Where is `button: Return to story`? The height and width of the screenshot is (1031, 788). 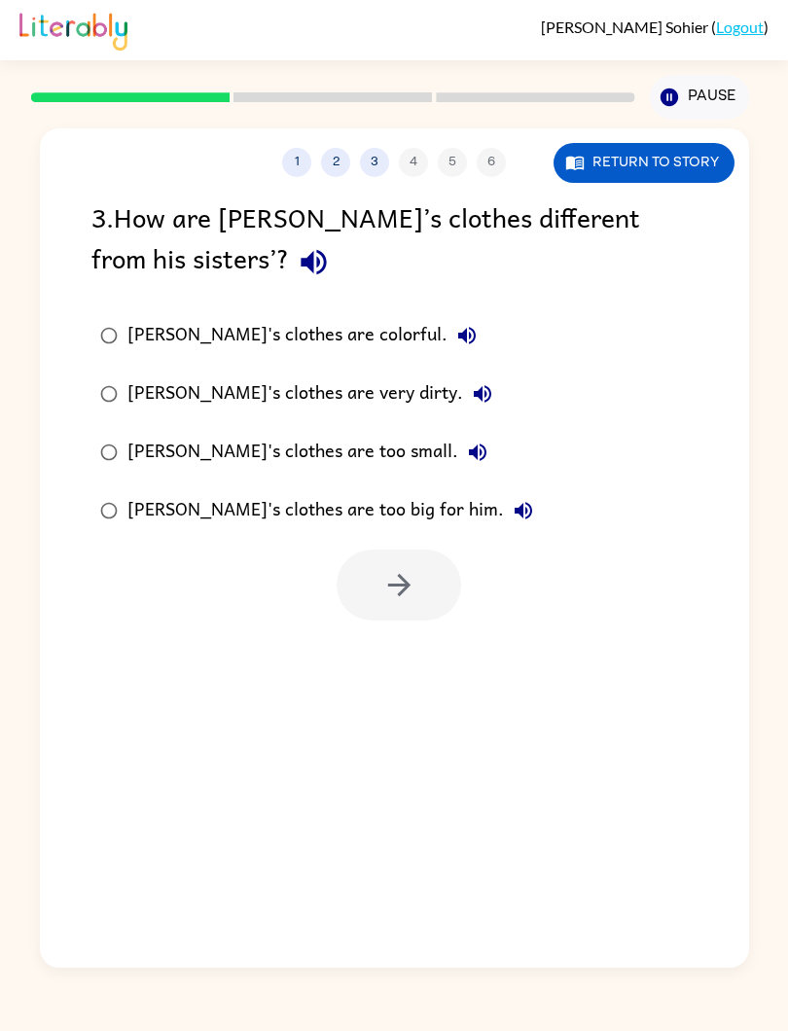
button: Return to story is located at coordinates (644, 162).